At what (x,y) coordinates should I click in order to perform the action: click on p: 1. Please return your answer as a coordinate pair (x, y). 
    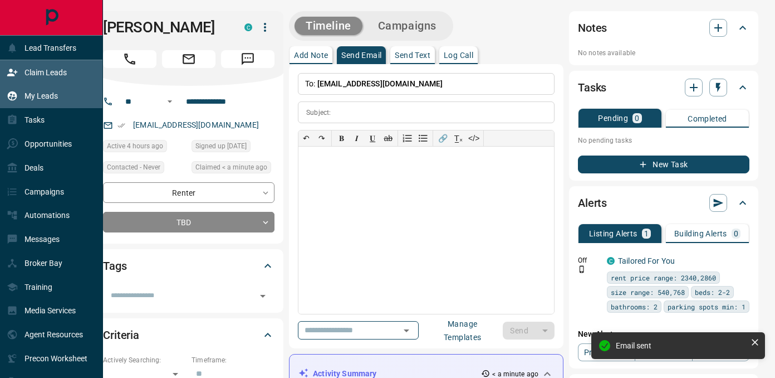
    Looking at the image, I should click on (647, 233).